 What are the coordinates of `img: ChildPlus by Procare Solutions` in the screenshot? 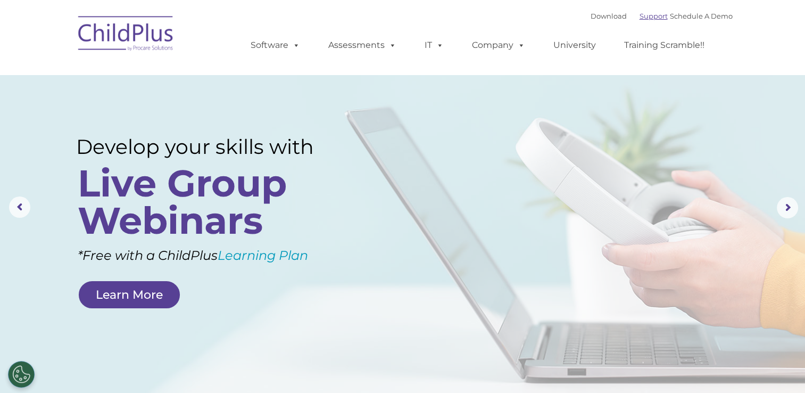 It's located at (126, 35).